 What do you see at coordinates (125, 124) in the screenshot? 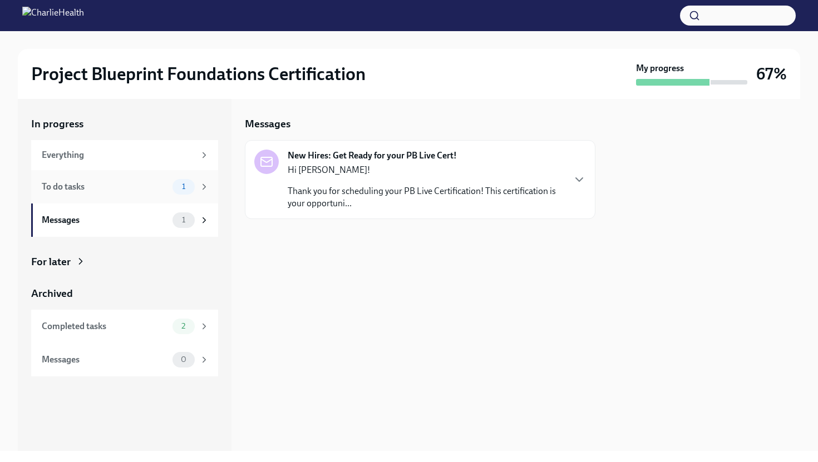
I see `a: In progress` at bounding box center [125, 124].